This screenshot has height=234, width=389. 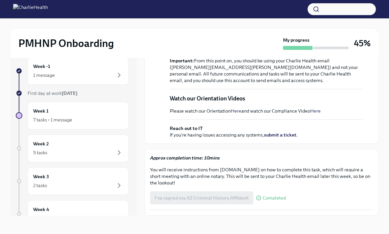 I want to click on h6: Week 1, so click(x=41, y=111).